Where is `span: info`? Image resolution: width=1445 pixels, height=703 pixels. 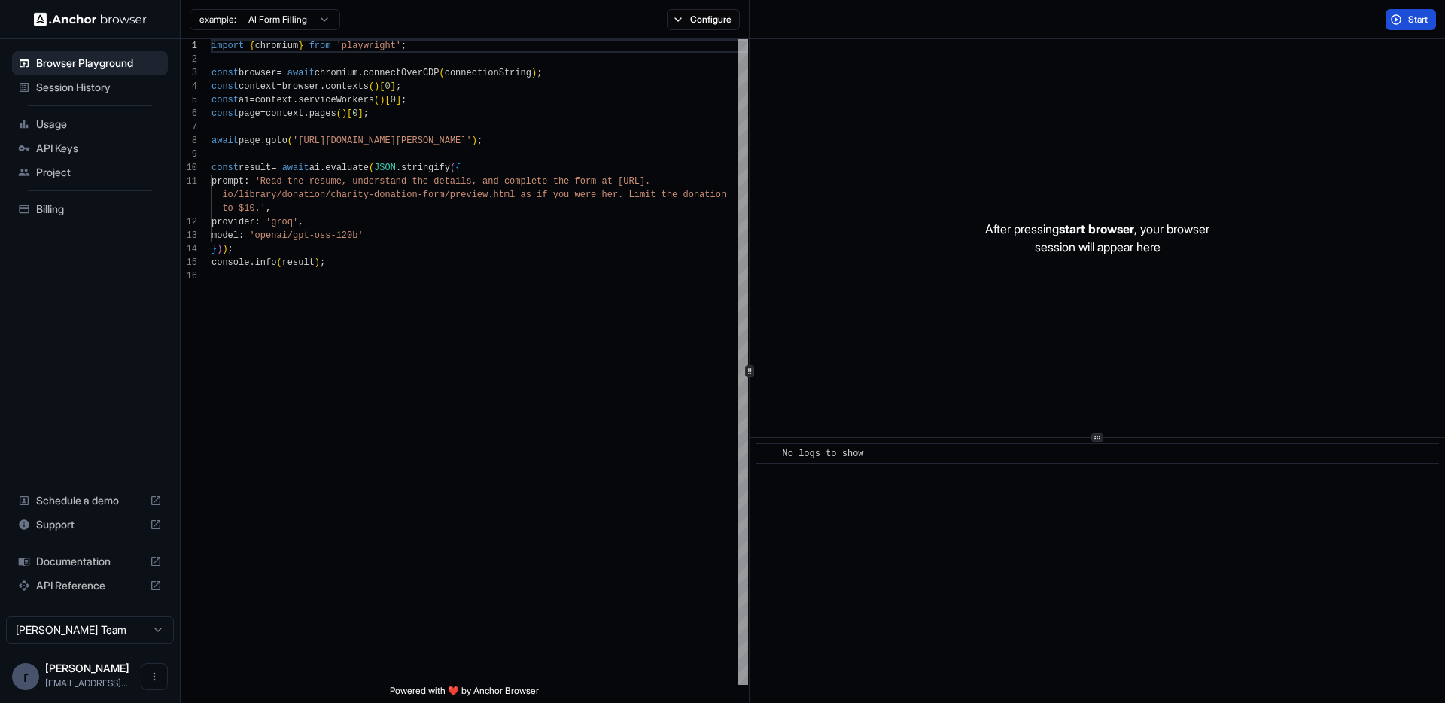 span: info is located at coordinates (266, 263).